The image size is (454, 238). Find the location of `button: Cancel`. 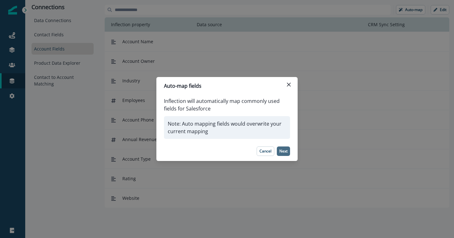

button: Cancel is located at coordinates (266, 151).